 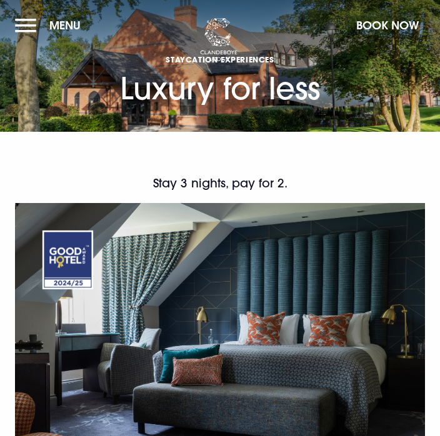 I want to click on span: Staycation Experiences, so click(x=220, y=59).